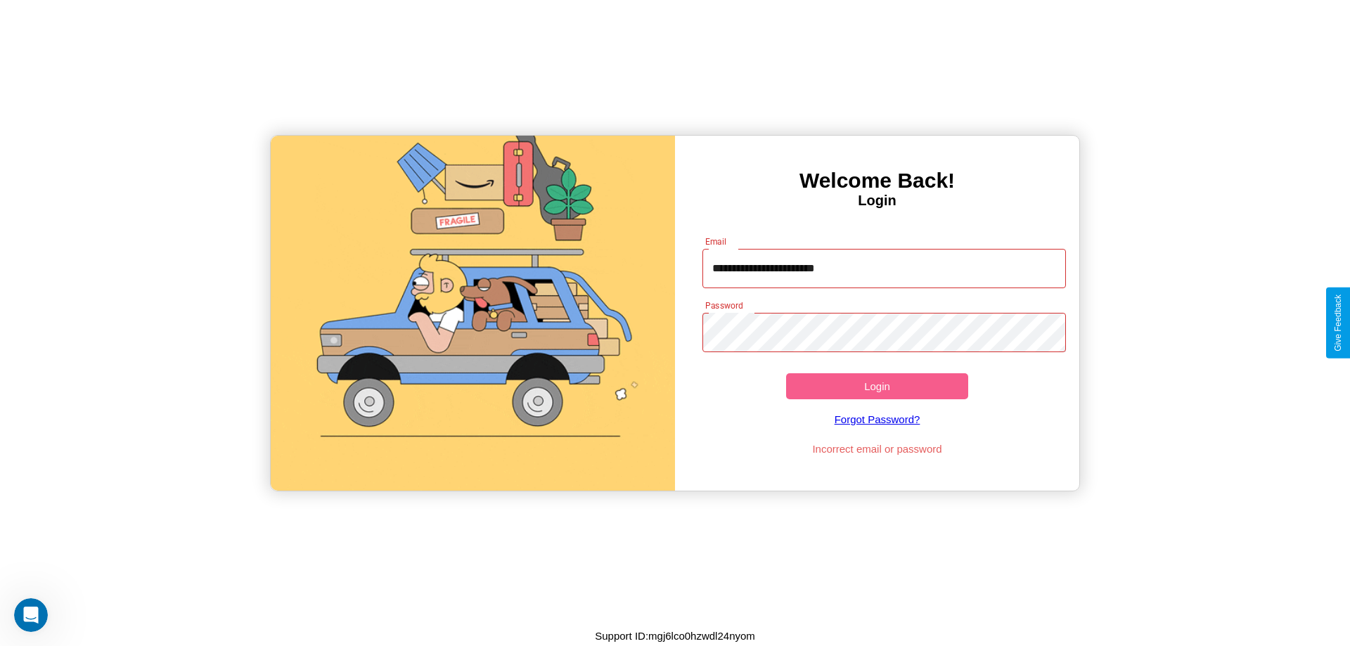 This screenshot has width=1350, height=646. Describe the element at coordinates (472, 313) in the screenshot. I see `img: gif` at that location.